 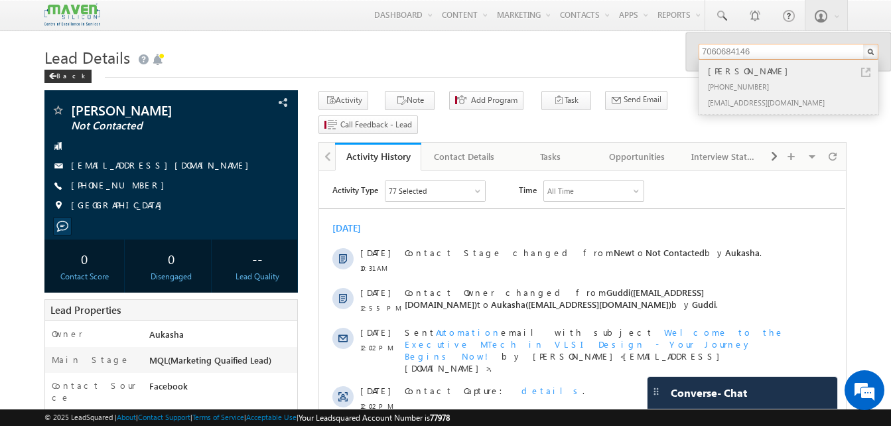 I want to click on div: Opportunities, so click(x=637, y=157).